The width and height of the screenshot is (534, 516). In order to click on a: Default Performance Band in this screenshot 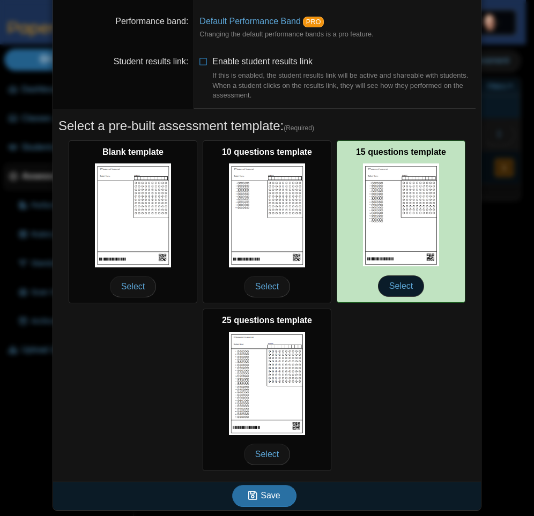, I will do `click(250, 21)`.